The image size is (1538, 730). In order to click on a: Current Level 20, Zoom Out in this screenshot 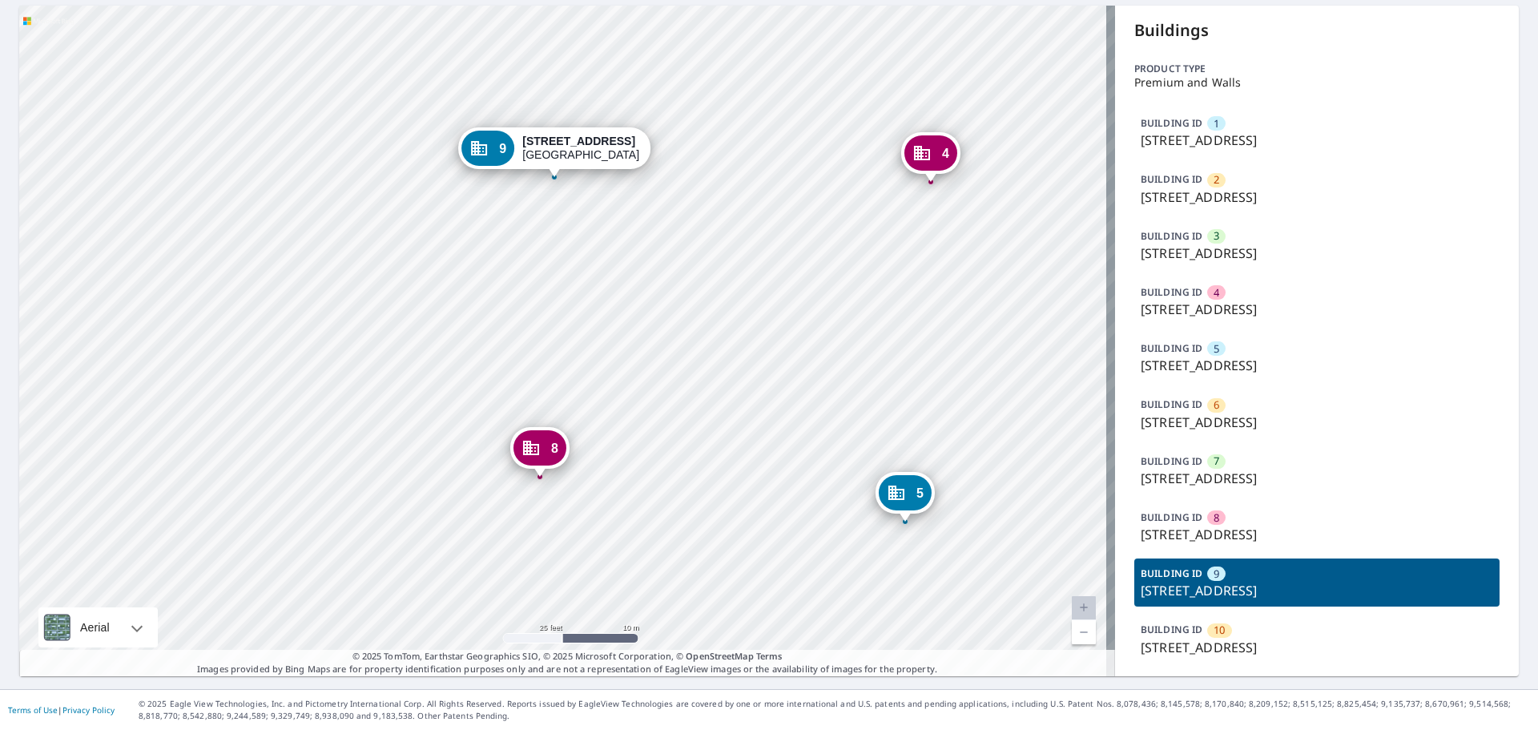, I will do `click(1084, 632)`.